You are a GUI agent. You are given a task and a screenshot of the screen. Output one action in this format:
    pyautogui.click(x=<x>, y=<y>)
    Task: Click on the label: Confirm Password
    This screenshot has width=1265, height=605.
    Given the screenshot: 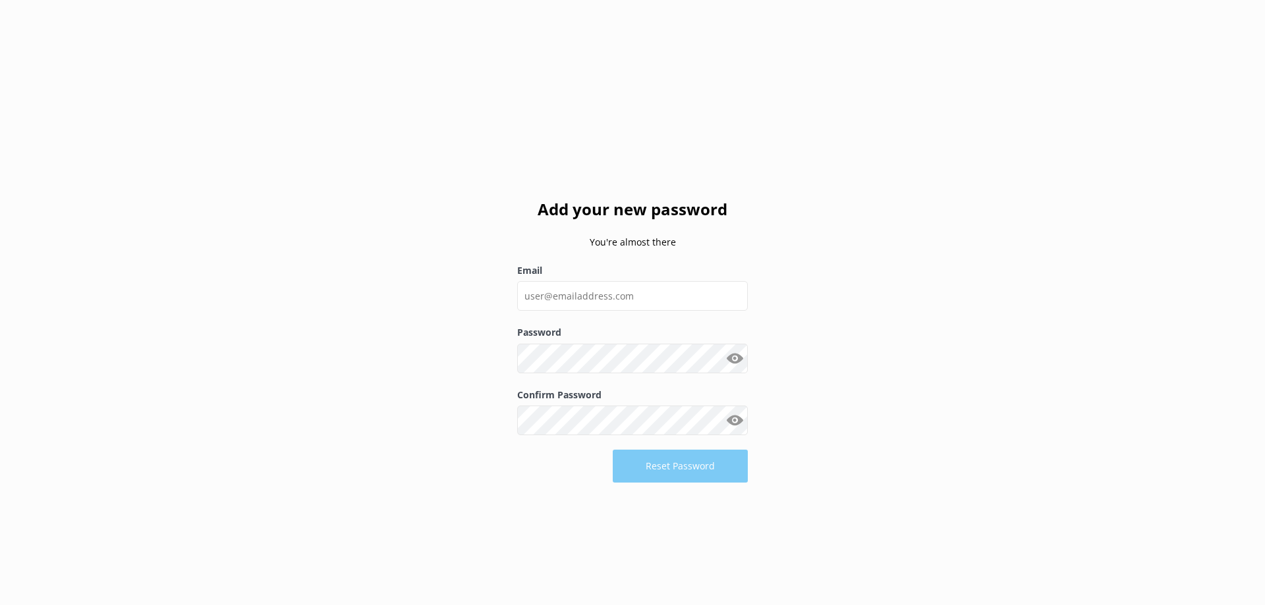 What is the action you would take?
    pyautogui.click(x=632, y=395)
    